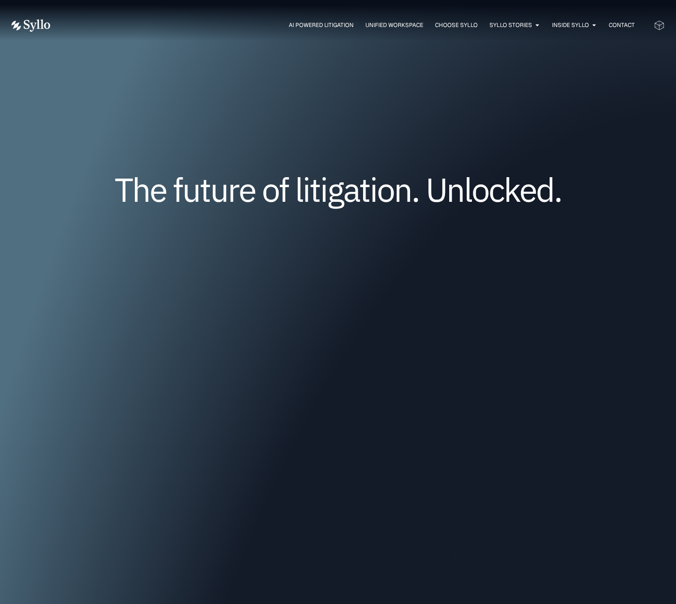 The image size is (676, 604). I want to click on h1: The future of litigation. Unlocked., so click(338, 189).